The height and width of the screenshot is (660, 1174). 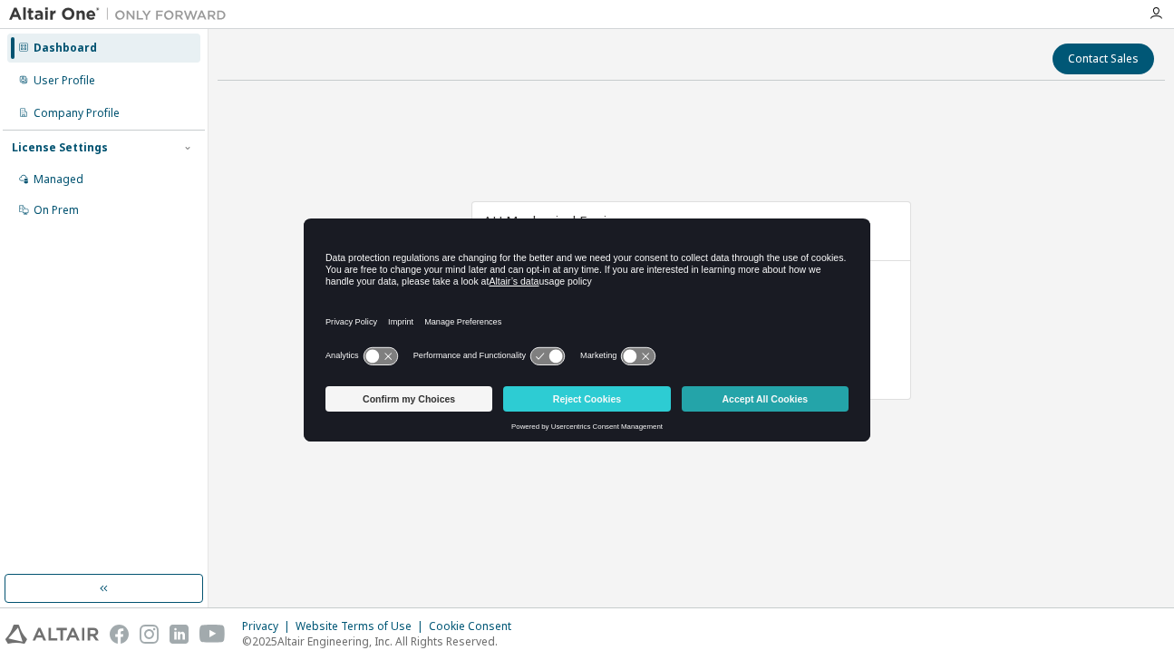 What do you see at coordinates (149, 633) in the screenshot?
I see `img: instagram.svg` at bounding box center [149, 633].